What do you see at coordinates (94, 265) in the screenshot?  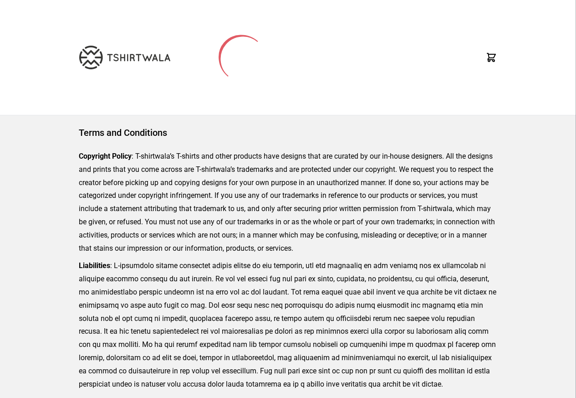 I see `strong: Liabilities` at bounding box center [94, 265].